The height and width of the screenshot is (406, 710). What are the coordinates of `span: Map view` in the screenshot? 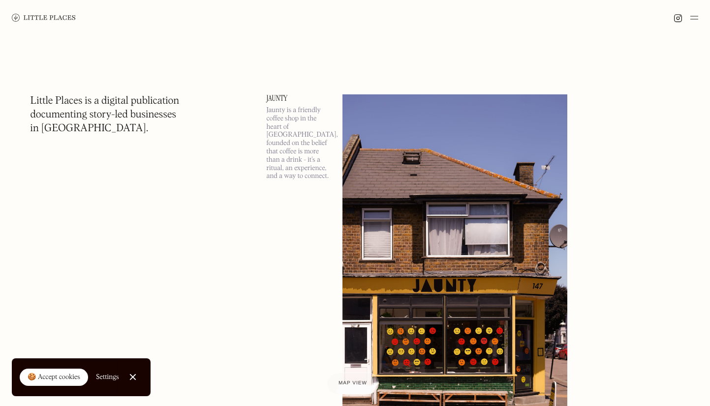 It's located at (353, 383).